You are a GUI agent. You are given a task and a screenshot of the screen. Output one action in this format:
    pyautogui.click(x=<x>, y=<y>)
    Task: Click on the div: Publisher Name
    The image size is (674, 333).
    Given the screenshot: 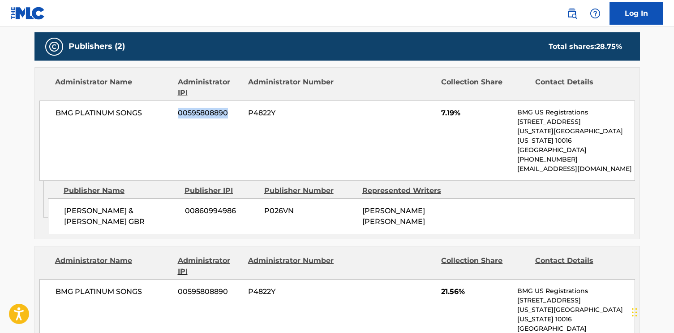 What is the action you would take?
    pyautogui.click(x=121, y=190)
    